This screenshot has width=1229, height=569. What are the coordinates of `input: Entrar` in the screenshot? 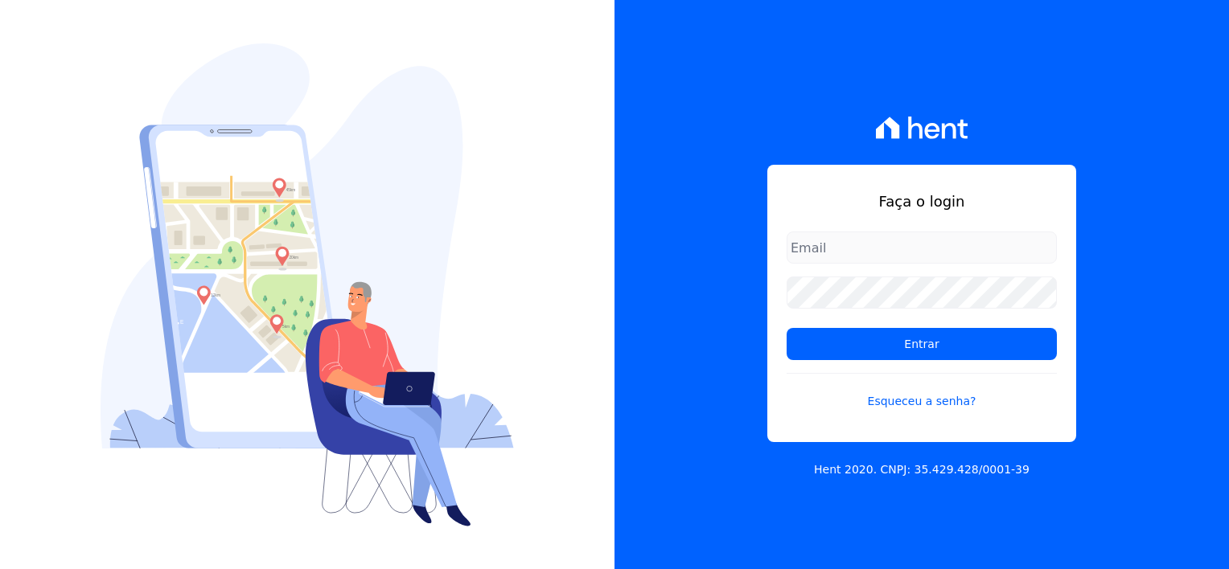 It's located at (921, 344).